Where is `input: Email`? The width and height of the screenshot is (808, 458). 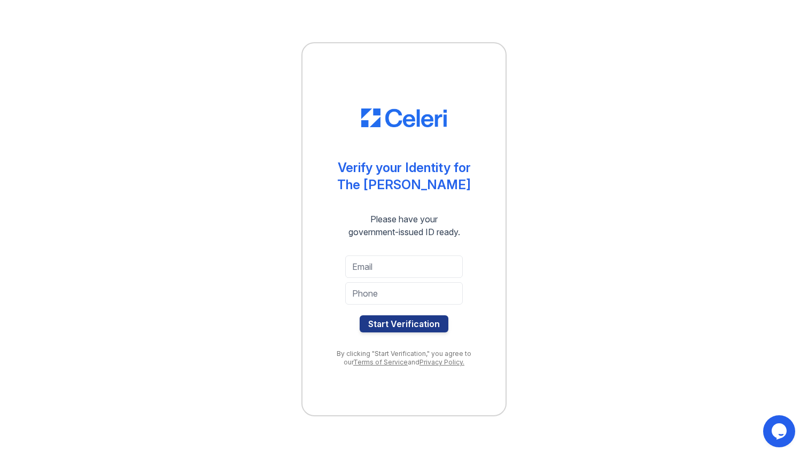
input: Email is located at coordinates (404, 267).